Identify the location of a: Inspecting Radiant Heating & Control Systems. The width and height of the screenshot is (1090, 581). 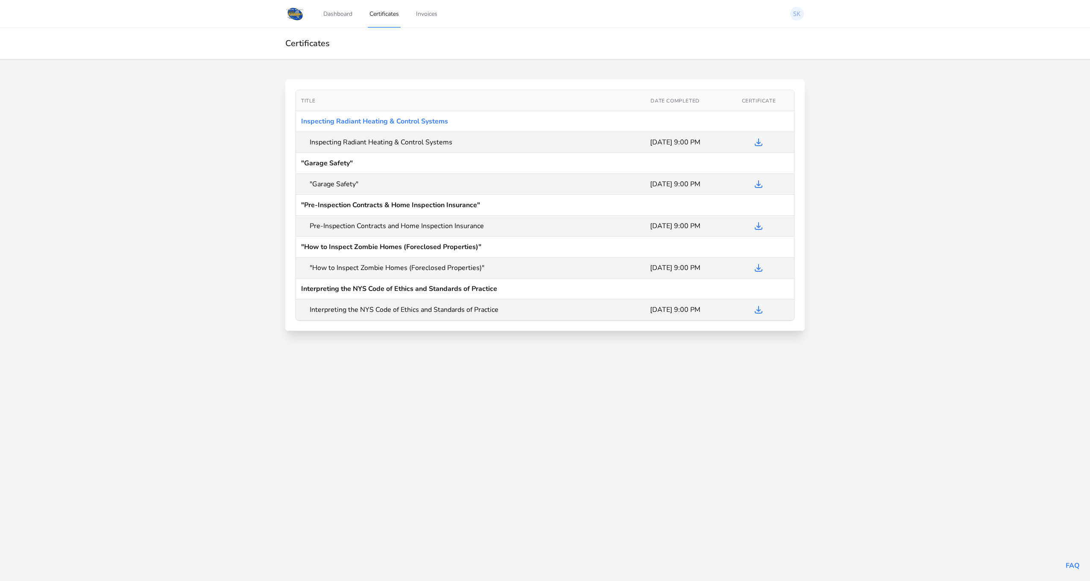
(374, 121).